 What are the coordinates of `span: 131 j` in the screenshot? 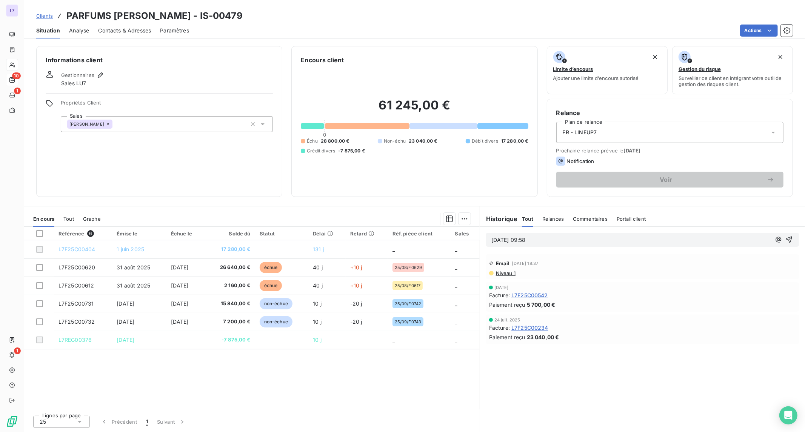 It's located at (318, 249).